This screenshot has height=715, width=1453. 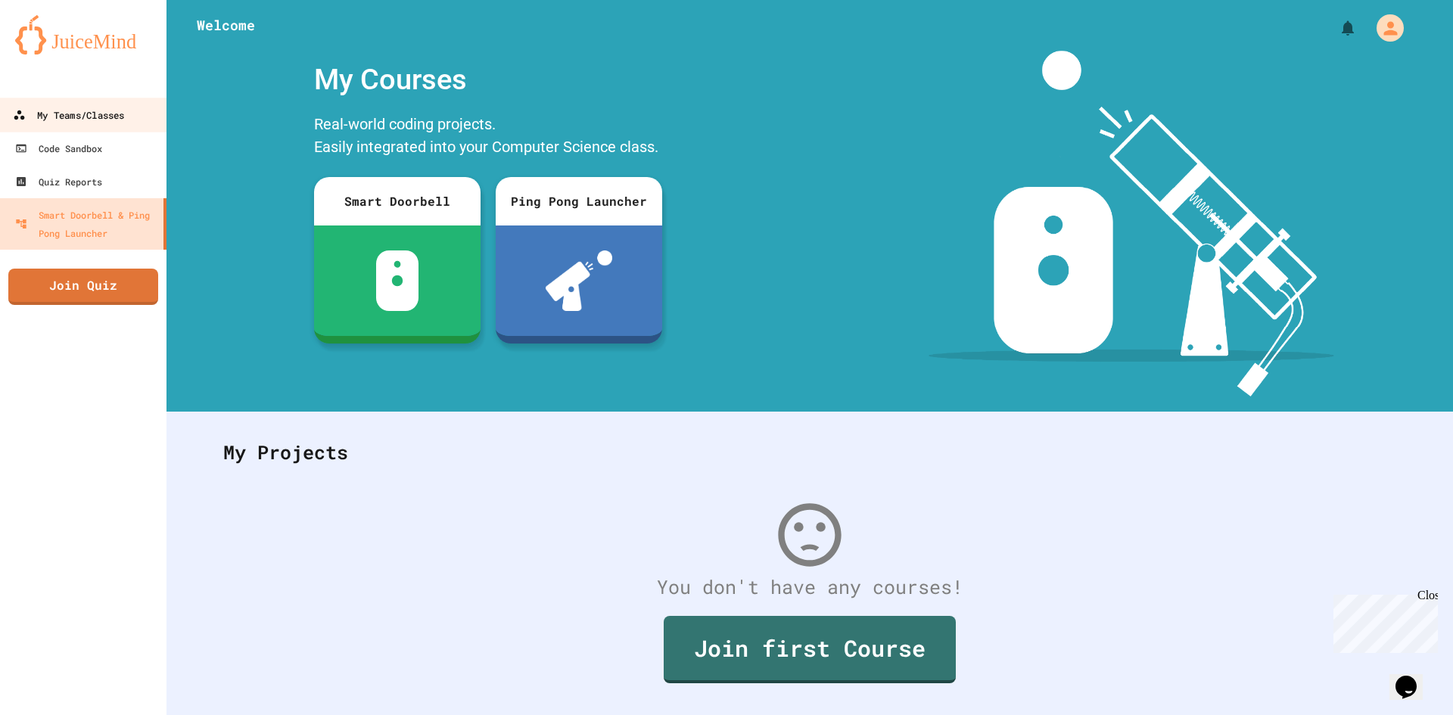 I want to click on div: Code Sandbox, so click(x=58, y=148).